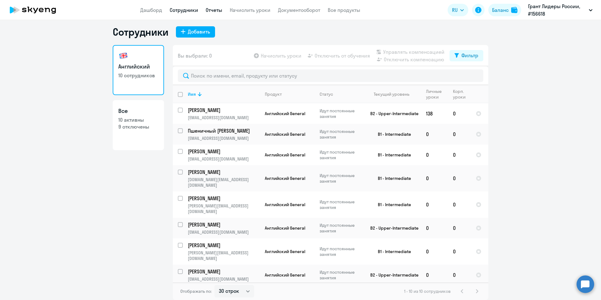 The height and width of the screenshot is (300, 601). I want to click on a: Балансbalance, so click(505, 10).